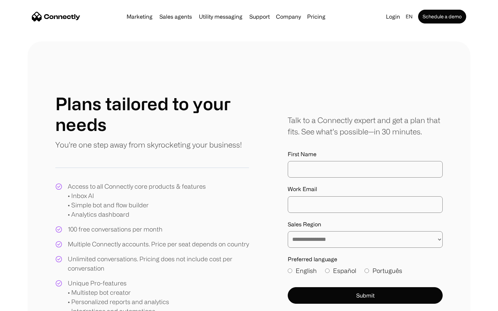  What do you see at coordinates (221, 17) in the screenshot?
I see `a: Utility messaging` at bounding box center [221, 17].